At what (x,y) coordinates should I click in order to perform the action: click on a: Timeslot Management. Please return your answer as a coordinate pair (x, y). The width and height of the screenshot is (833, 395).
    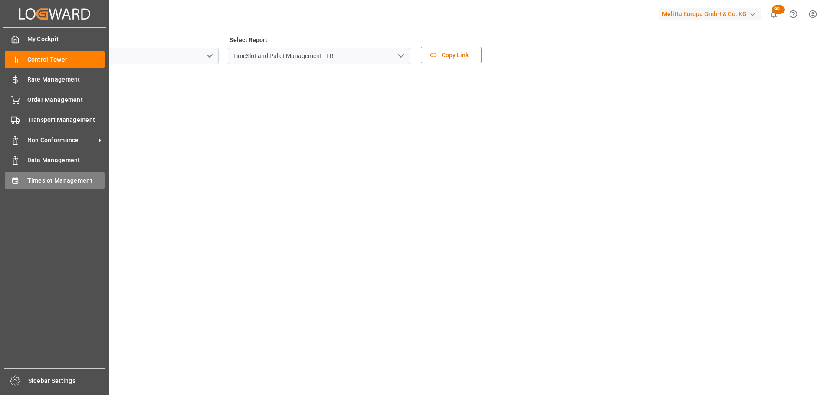
    Looking at the image, I should click on (55, 180).